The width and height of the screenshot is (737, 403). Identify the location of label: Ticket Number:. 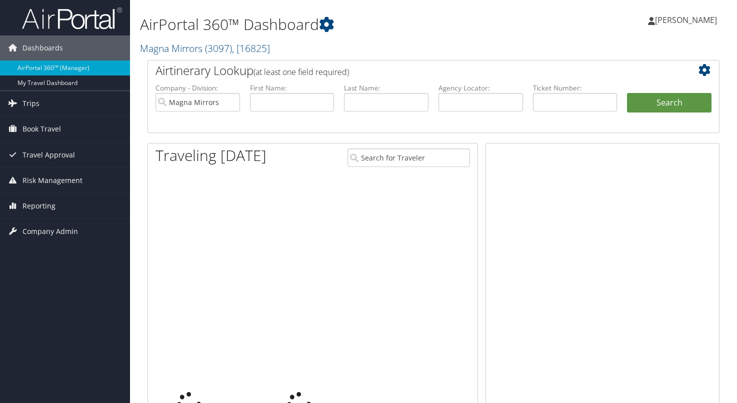
(575, 88).